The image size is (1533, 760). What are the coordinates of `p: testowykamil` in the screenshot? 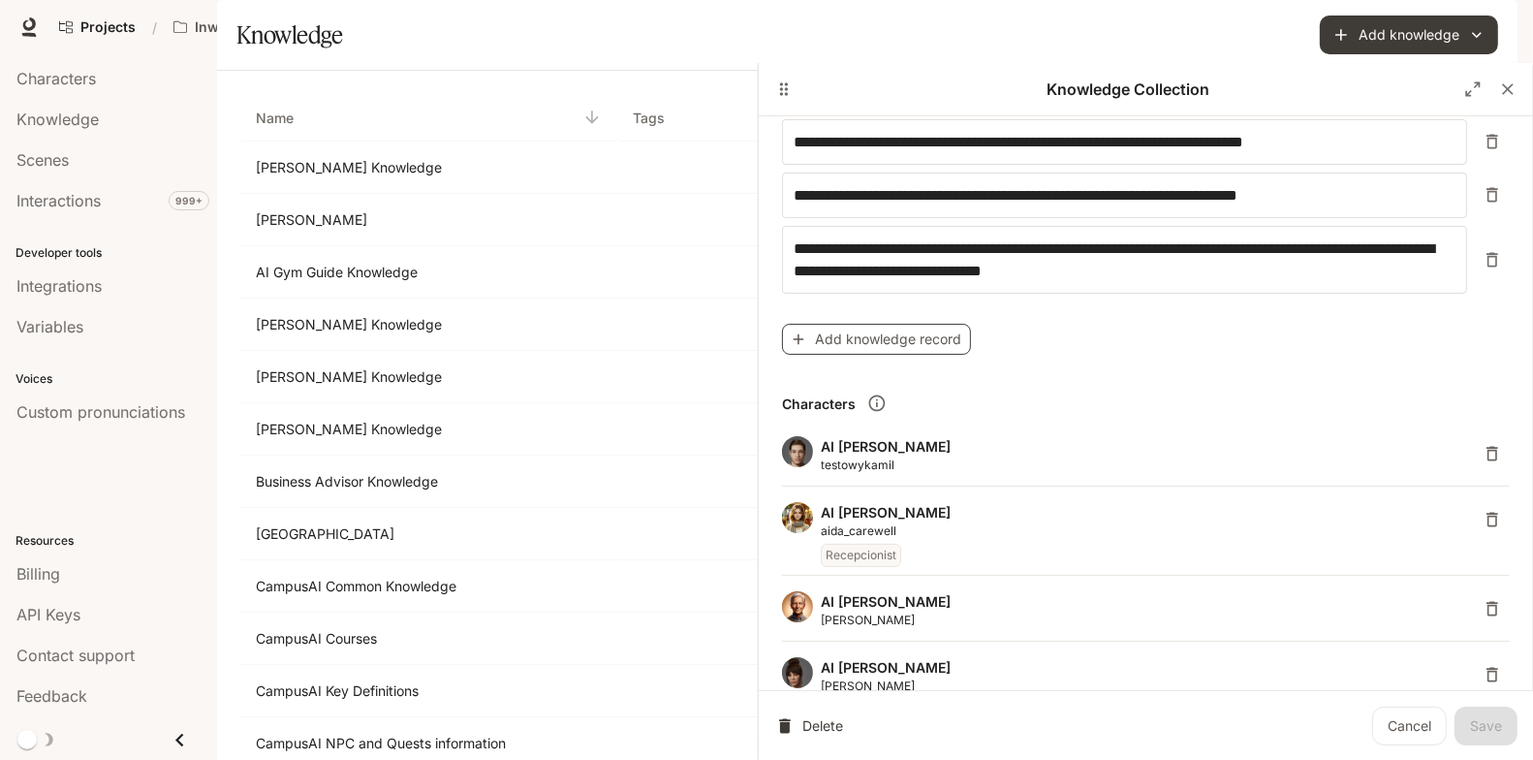 It's located at (886, 465).